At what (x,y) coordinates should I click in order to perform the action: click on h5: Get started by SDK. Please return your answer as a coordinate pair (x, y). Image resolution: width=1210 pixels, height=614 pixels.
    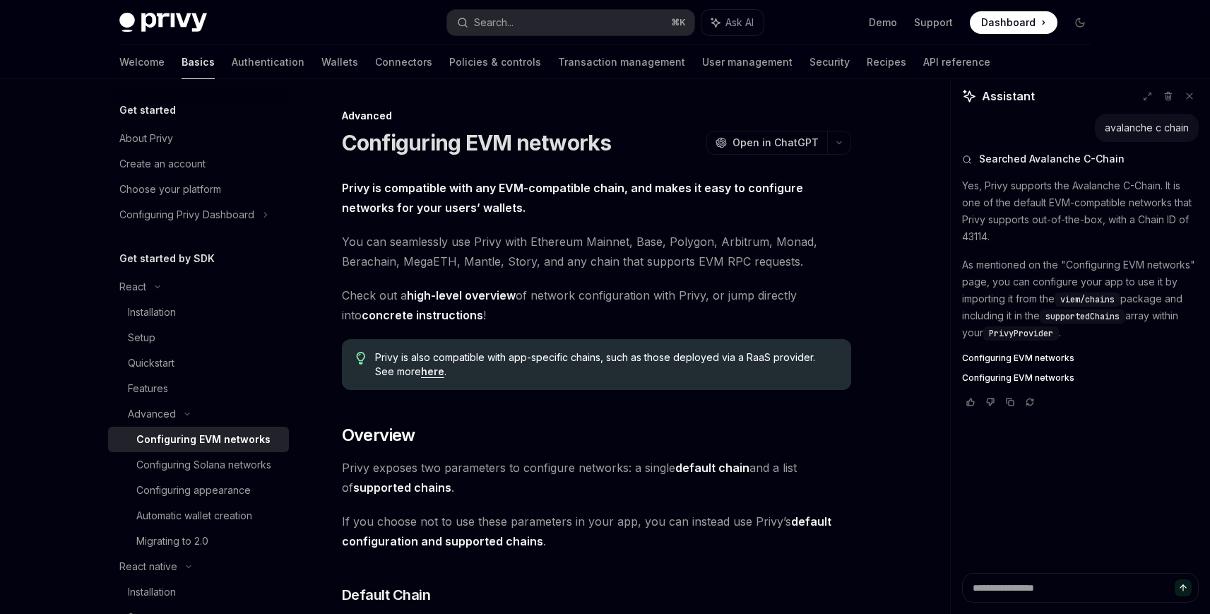
    Looking at the image, I should click on (167, 259).